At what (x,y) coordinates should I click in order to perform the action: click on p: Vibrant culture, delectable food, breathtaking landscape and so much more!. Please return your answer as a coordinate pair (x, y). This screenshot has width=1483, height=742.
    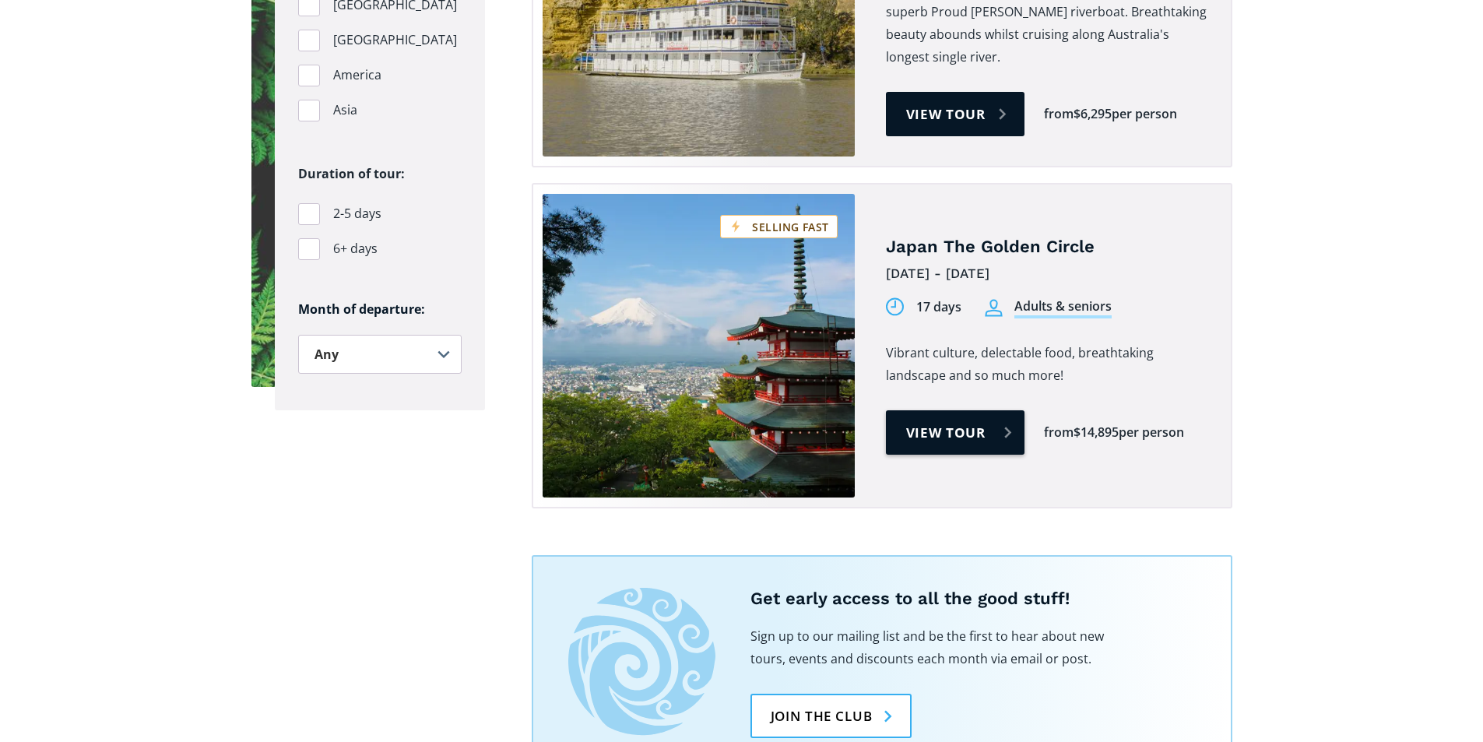
    Looking at the image, I should click on (1046, 364).